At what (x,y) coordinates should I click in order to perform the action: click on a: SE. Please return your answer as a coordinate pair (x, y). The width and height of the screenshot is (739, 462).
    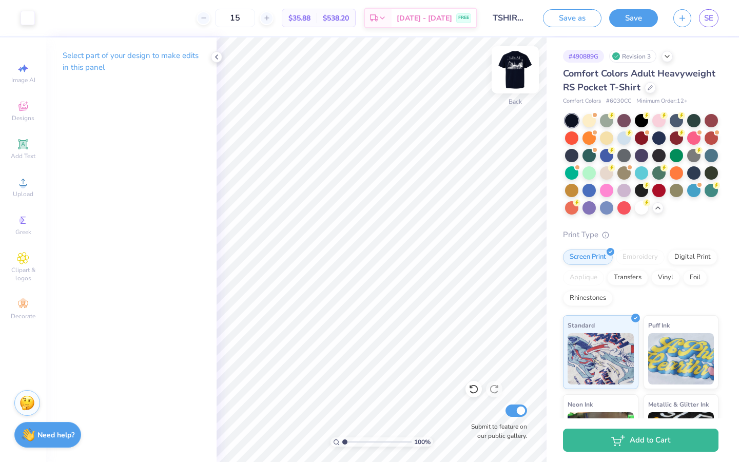
    Looking at the image, I should click on (709, 18).